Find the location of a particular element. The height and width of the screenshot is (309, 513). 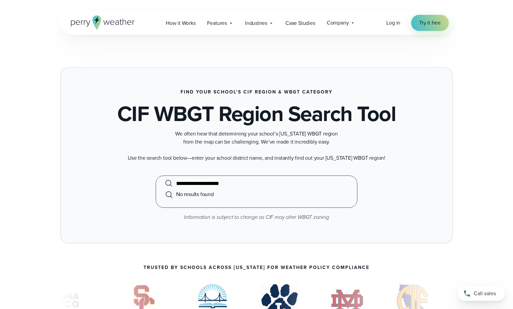

span: Case Studies is located at coordinates (300, 23).